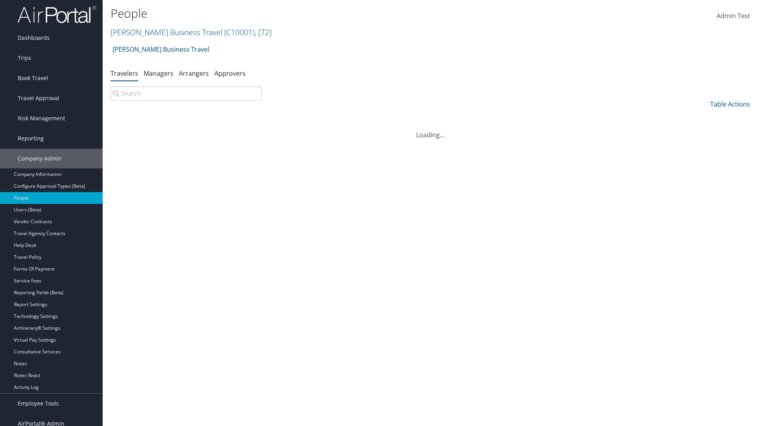 The width and height of the screenshot is (758, 426). What do you see at coordinates (733, 16) in the screenshot?
I see `a: Admin Test` at bounding box center [733, 16].